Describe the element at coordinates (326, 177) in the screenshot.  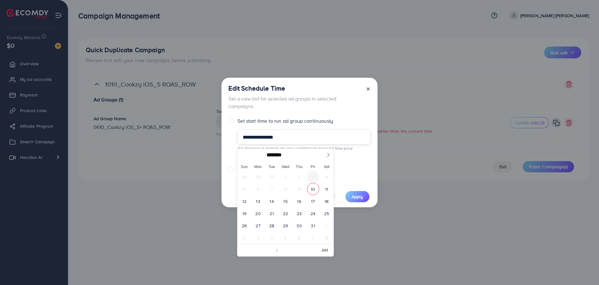
I see `span: October 4, 2025` at that location.